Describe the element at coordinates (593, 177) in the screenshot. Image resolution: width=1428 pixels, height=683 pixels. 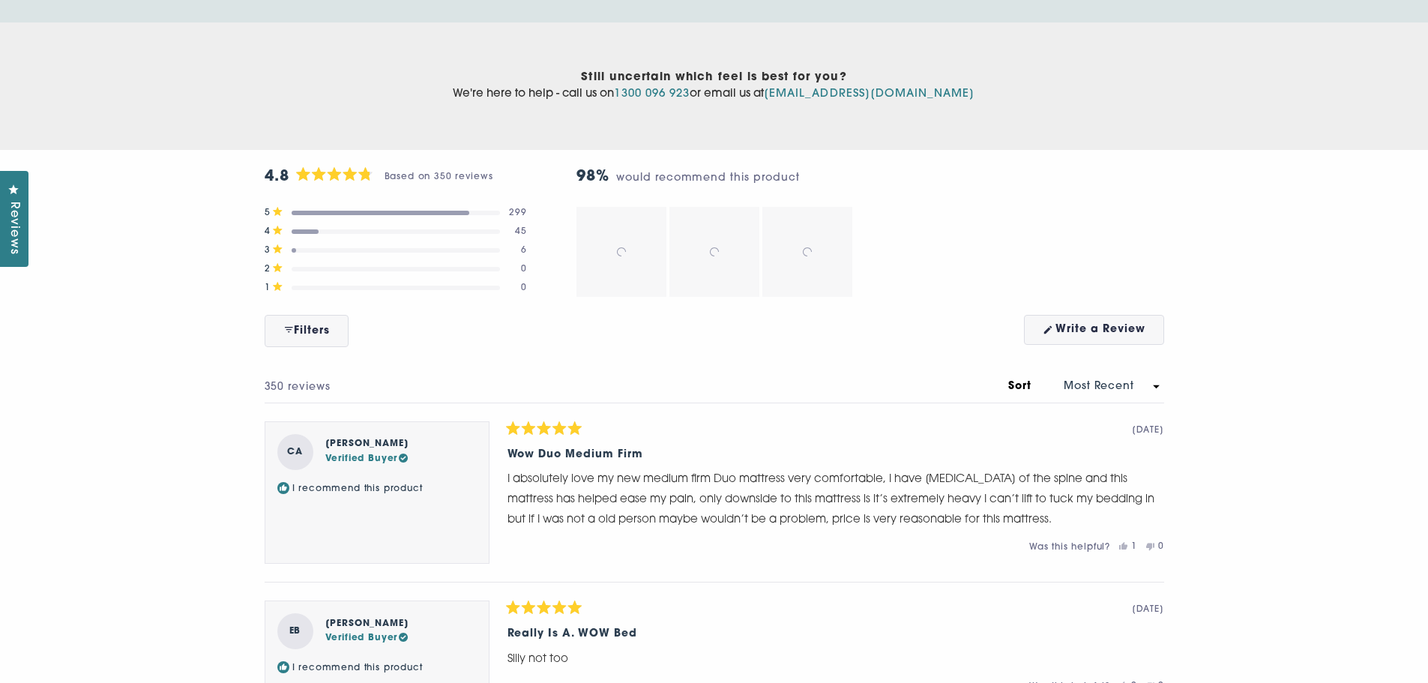
I see `strong: 98%` at that location.